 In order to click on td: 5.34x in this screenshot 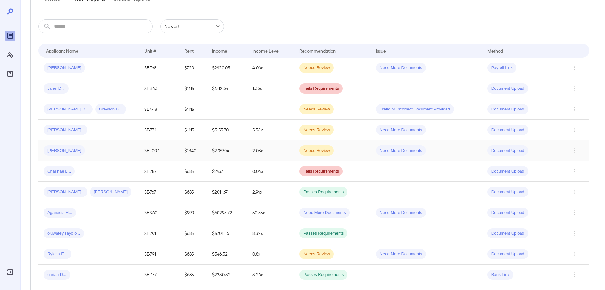, I will do `click(271, 130)`.